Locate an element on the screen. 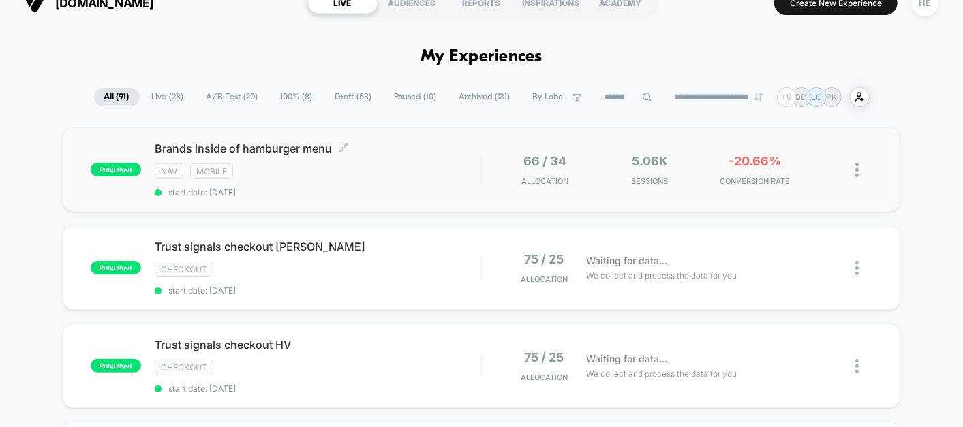 This screenshot has height=427, width=963. span: Sessions is located at coordinates (649, 181).